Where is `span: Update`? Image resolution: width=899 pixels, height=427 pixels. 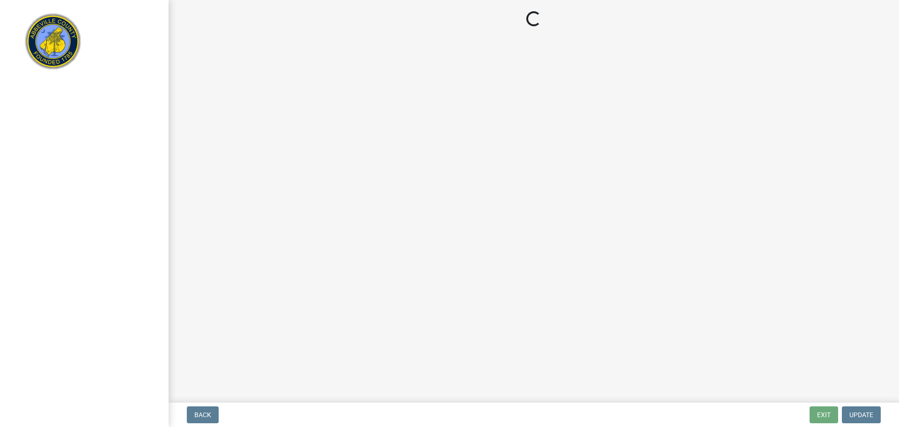 span: Update is located at coordinates (861, 415).